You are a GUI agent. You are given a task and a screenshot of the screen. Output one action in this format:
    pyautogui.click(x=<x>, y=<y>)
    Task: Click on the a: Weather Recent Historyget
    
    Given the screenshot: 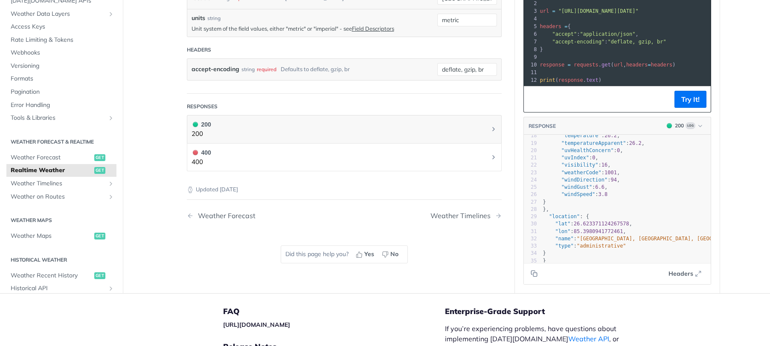 What is the action you would take?
    pyautogui.click(x=61, y=275)
    